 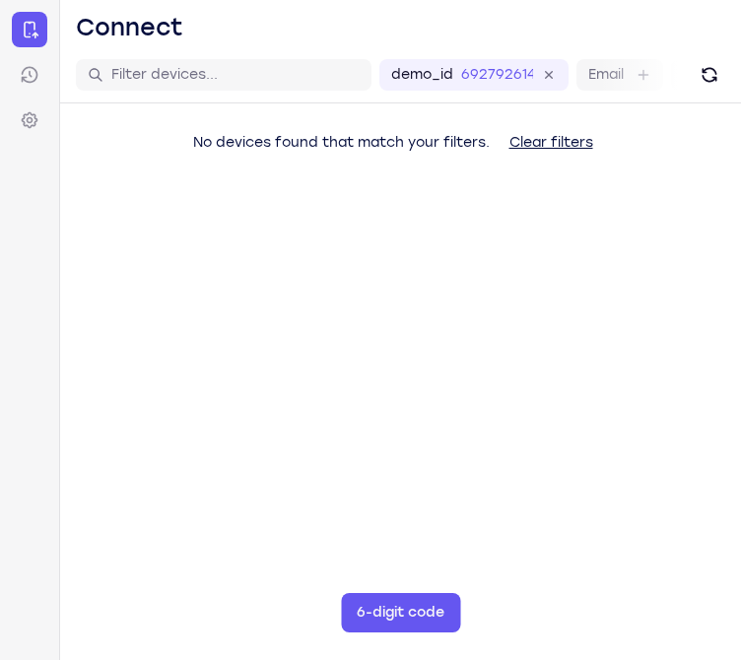 What do you see at coordinates (30, 30) in the screenshot?
I see `a: Connect` at bounding box center [30, 30].